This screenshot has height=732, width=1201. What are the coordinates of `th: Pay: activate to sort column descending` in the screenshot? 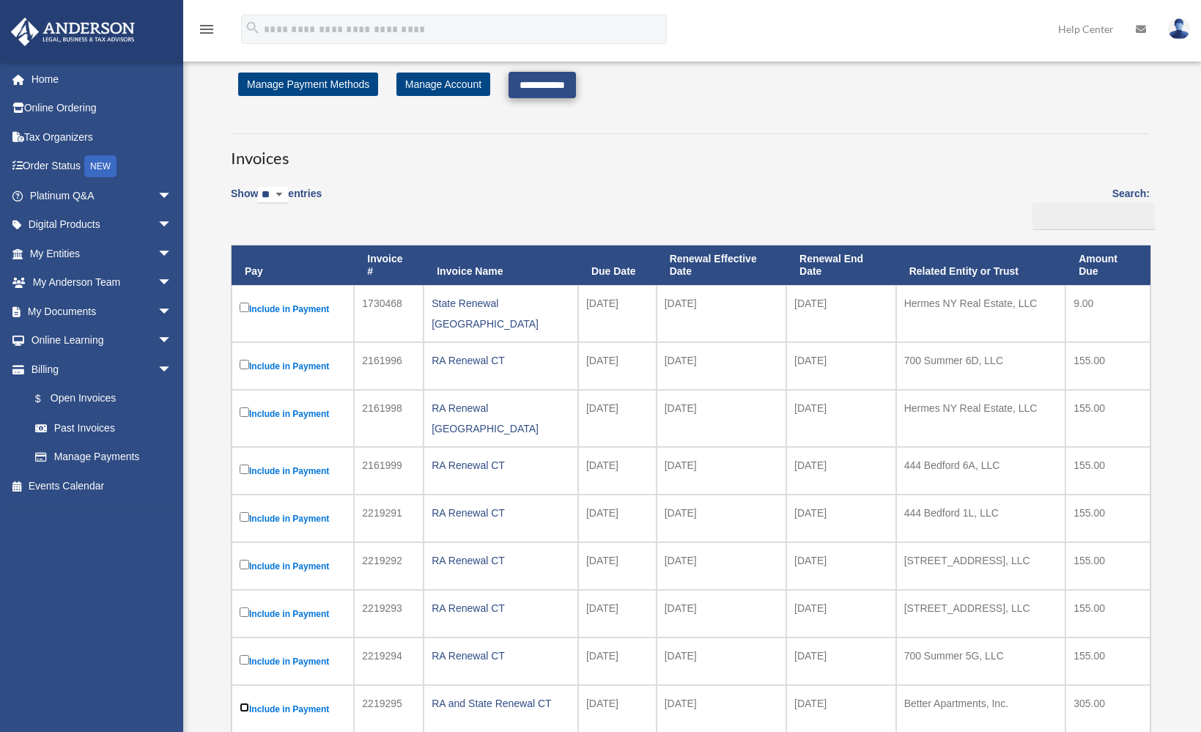 It's located at (292, 265).